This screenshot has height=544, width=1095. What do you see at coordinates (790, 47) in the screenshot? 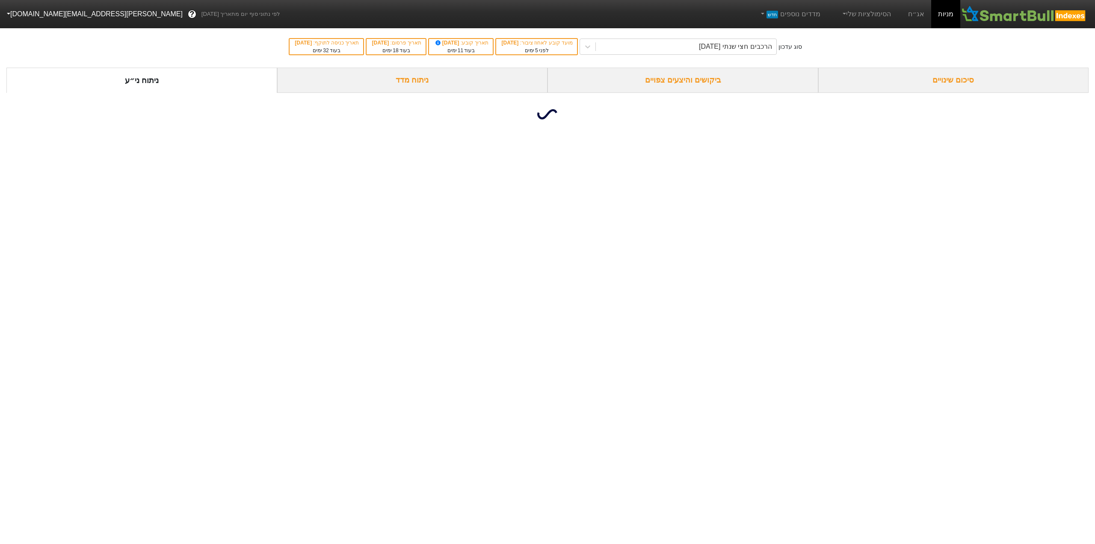
I see `div: סוג עדכון` at bounding box center [790, 47].